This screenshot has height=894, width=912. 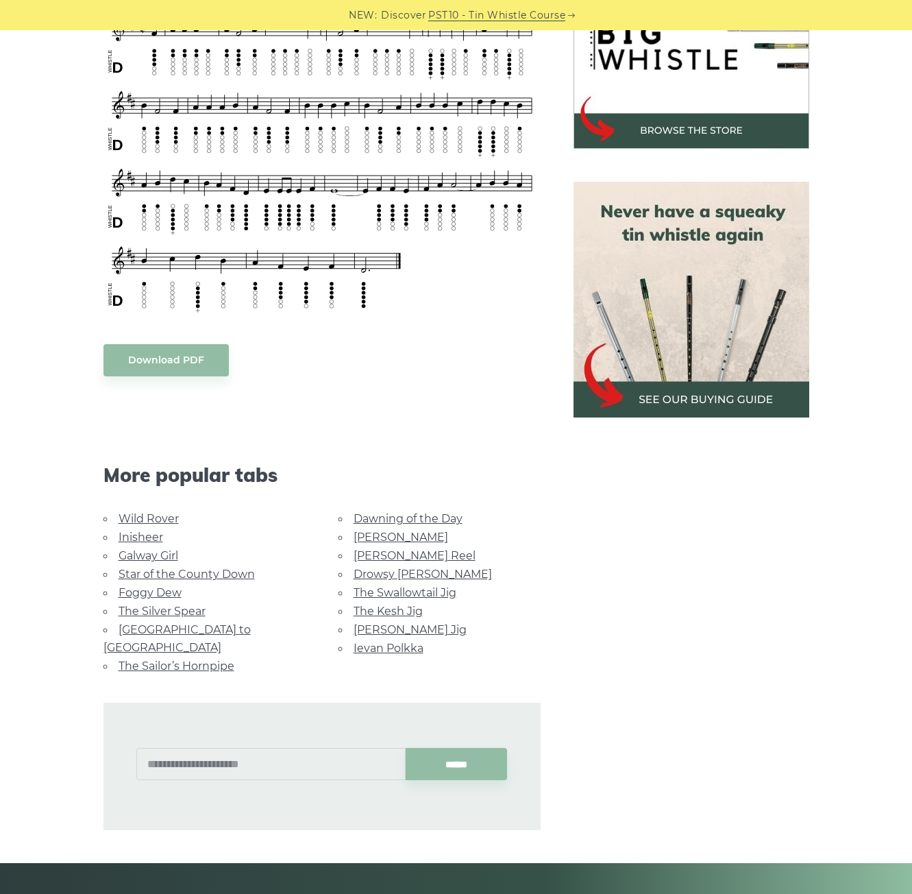 What do you see at coordinates (405, 592) in the screenshot?
I see `a: The Swallowtail Jig` at bounding box center [405, 592].